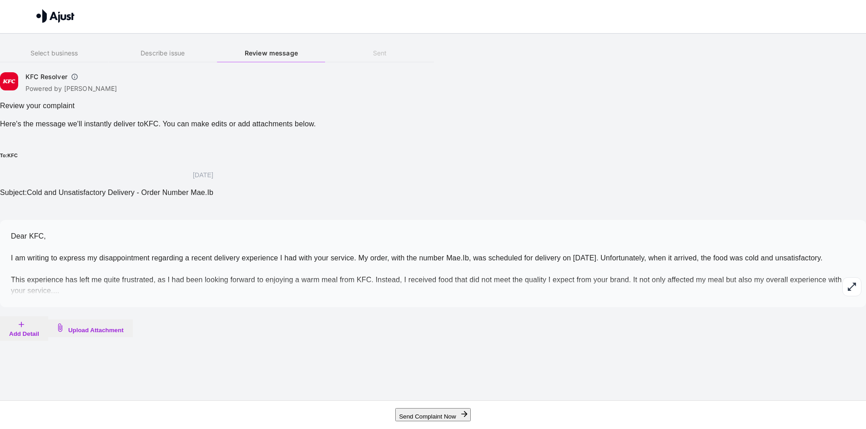 The height and width of the screenshot is (429, 866). What do you see at coordinates (433, 415) in the screenshot?
I see `button: Send Complaint Now` at bounding box center [433, 415].